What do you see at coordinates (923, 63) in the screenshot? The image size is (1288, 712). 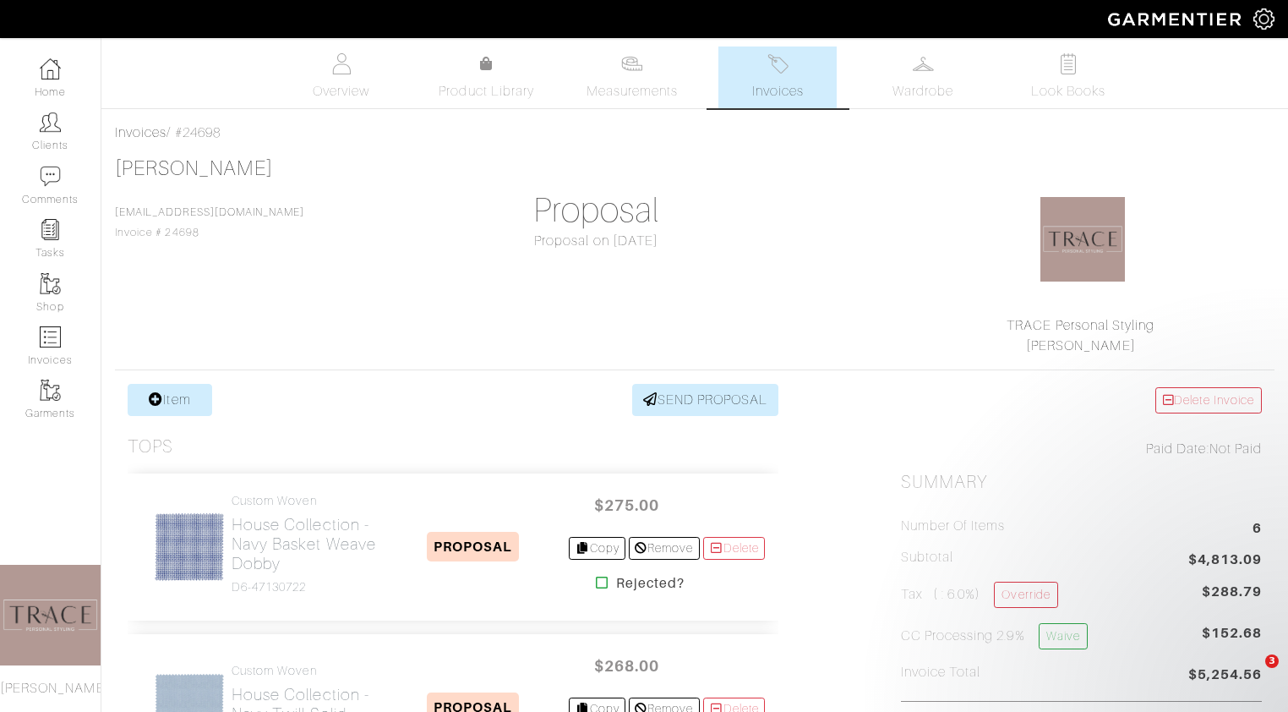 I see `img: wardrobe-487a4870c1b7c33e795ec22d11cfc2ed9d08956e64fb3008fe2437562e282088.svg` at bounding box center [923, 63].